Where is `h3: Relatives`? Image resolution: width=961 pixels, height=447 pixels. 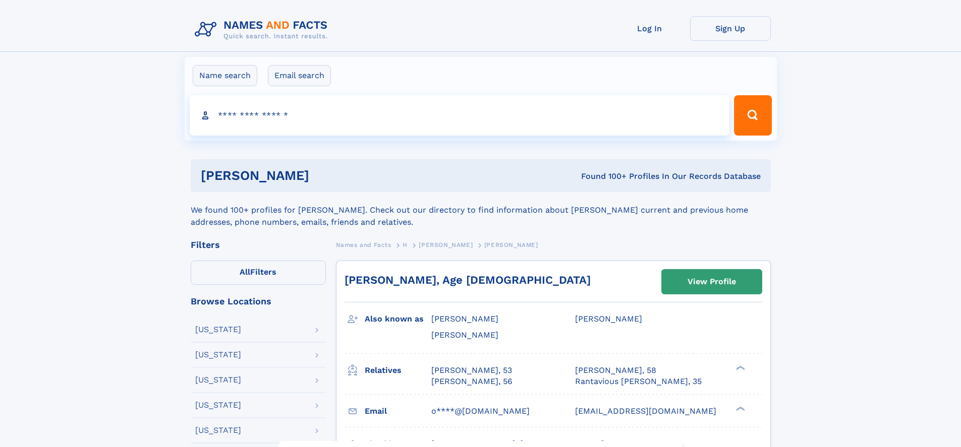
h3: Relatives is located at coordinates (398, 371).